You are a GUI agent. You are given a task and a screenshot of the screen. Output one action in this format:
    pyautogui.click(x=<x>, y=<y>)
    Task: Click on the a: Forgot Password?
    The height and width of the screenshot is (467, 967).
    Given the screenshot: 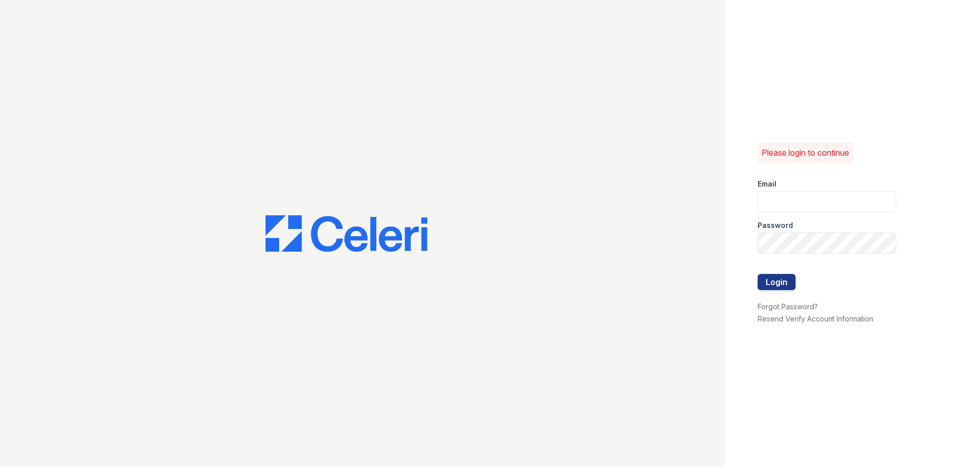 What is the action you would take?
    pyautogui.click(x=788, y=307)
    